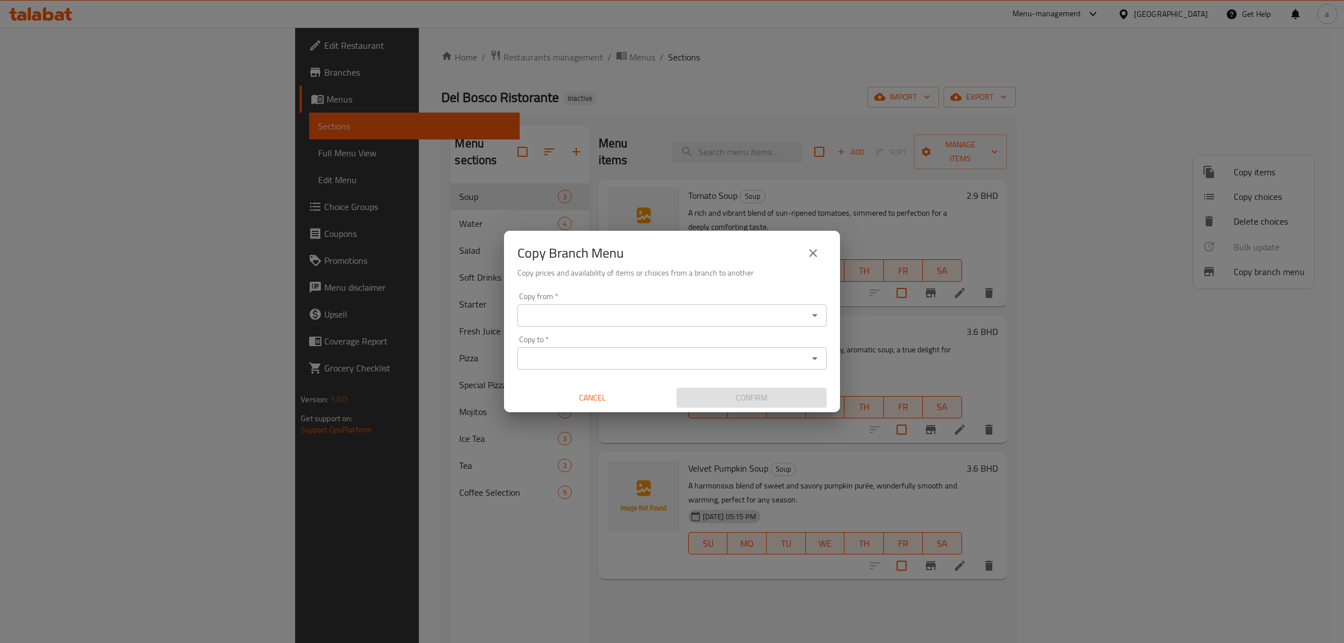 The image size is (1344, 643). Describe the element at coordinates (593, 398) in the screenshot. I see `button: Cancel` at that location.